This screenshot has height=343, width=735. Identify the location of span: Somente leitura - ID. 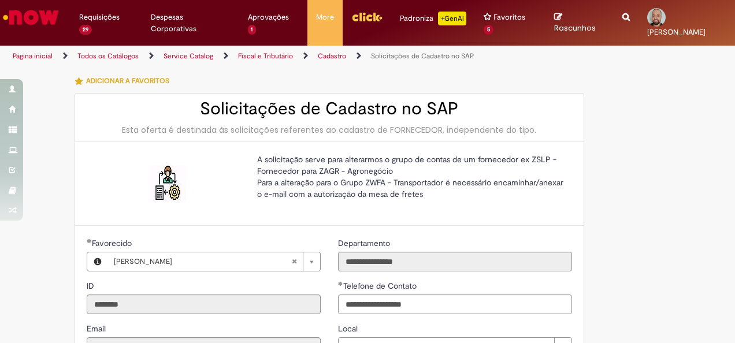
(91, 286).